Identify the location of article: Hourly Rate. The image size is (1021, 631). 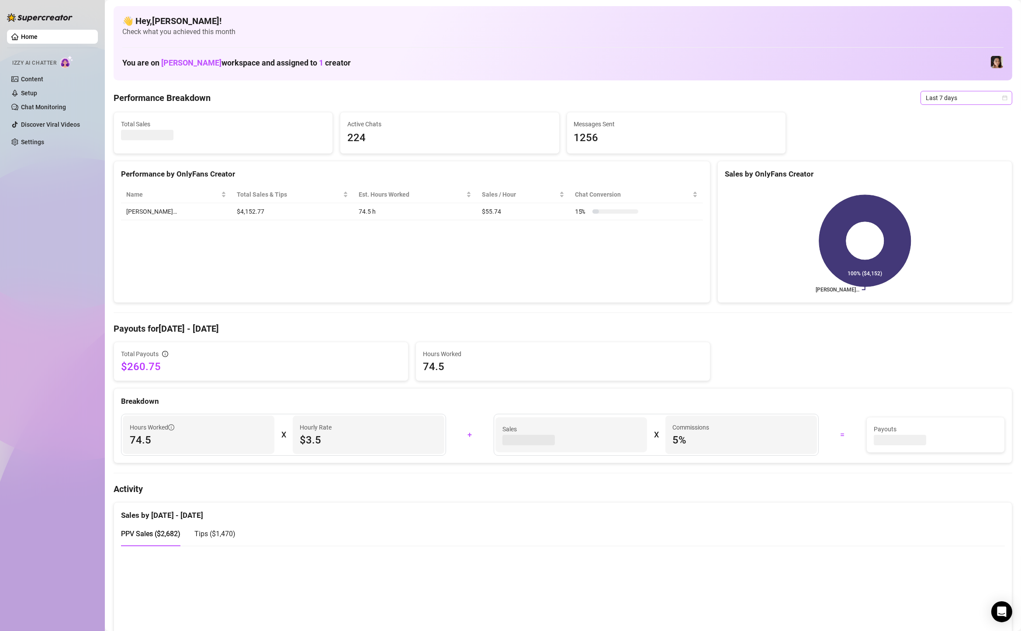
(315, 427).